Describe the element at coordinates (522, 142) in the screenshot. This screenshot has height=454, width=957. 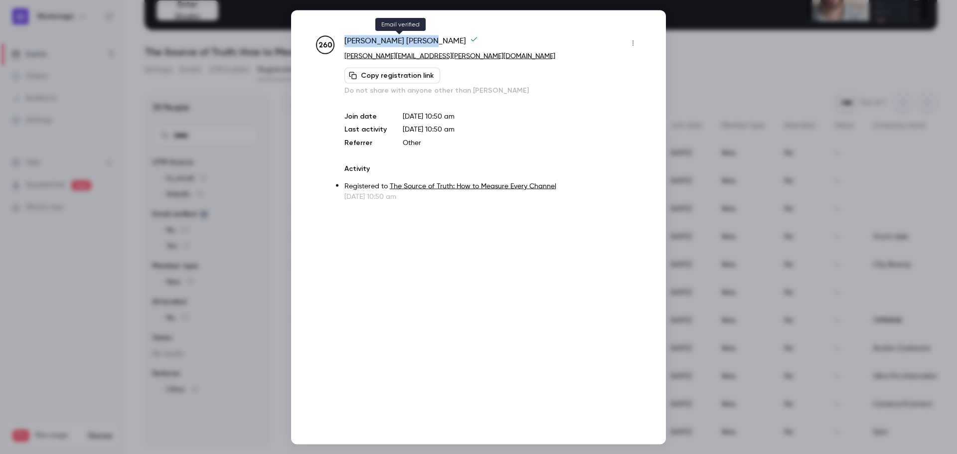
I see `p: Other` at that location.